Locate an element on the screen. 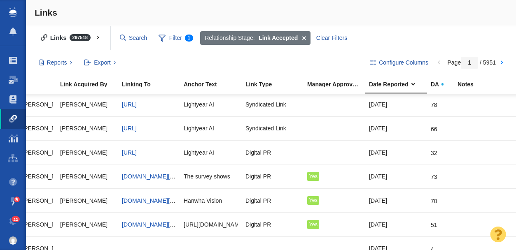  button: Configure Columns is located at coordinates (399, 63).